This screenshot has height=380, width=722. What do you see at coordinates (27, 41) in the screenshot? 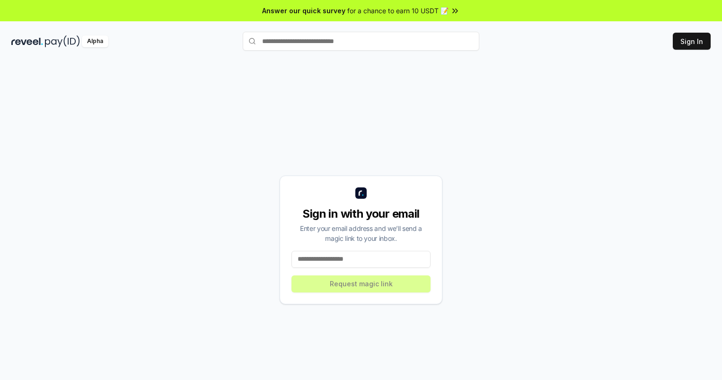
I see `img: reveel_dark` at bounding box center [27, 41].